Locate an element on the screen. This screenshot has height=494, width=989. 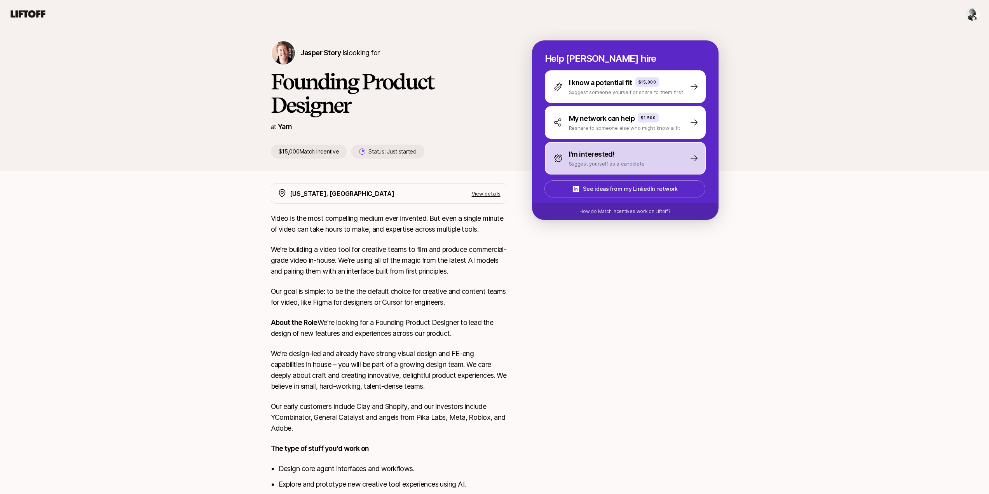
img: Jasper Story is located at coordinates (283, 53).